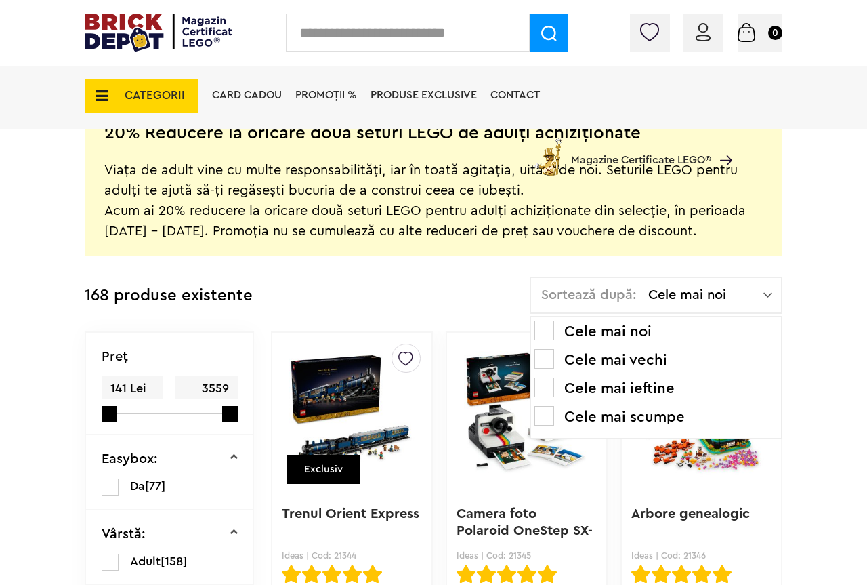 Image resolution: width=867 pixels, height=585 pixels. I want to click on a: Camera foto Polaroid OneStep SX-70, so click(524, 530).